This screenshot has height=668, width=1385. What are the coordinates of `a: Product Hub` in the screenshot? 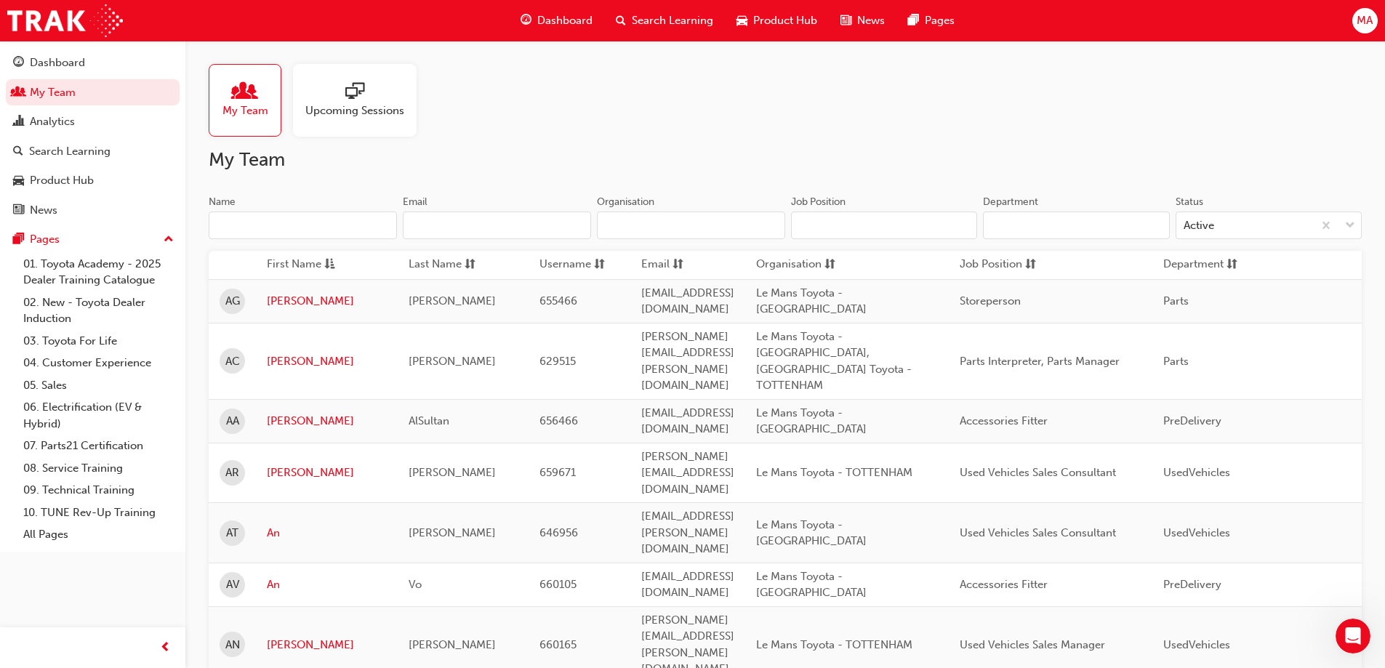 It's located at (92, 180).